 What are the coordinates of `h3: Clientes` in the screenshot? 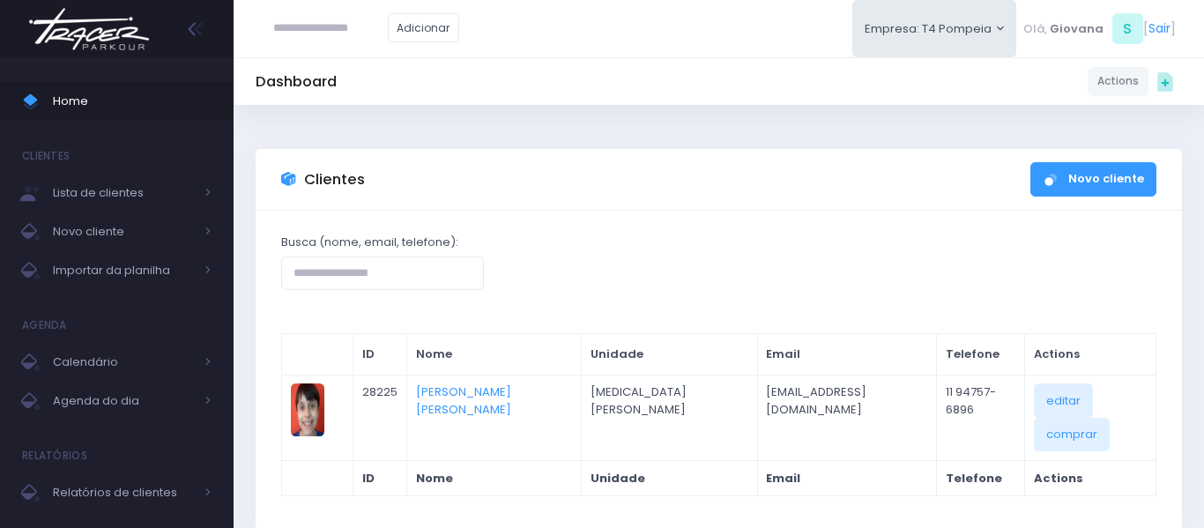 It's located at (334, 180).